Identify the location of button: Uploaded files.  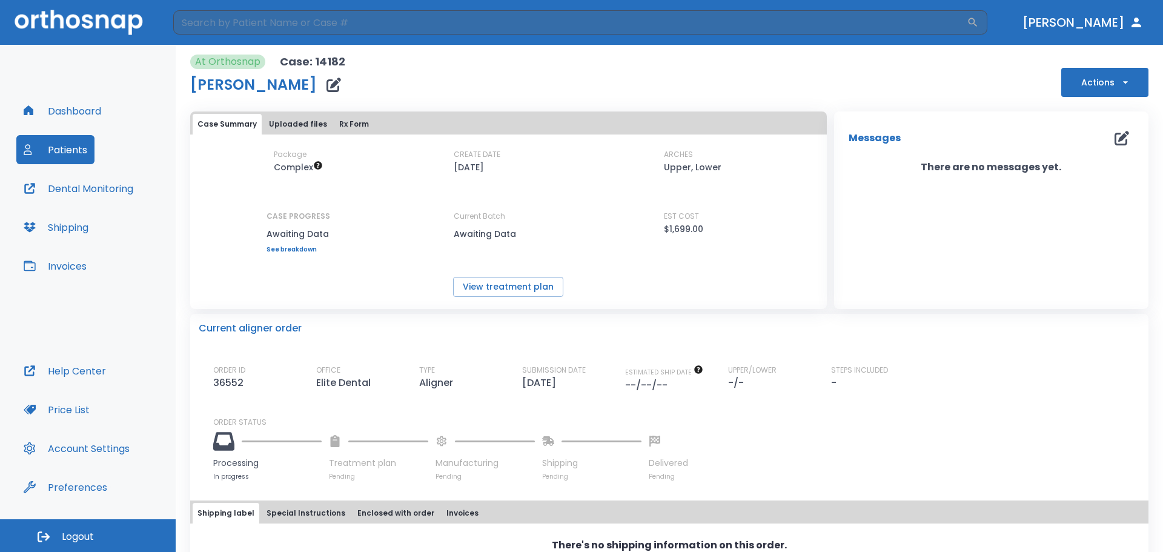
(298, 124).